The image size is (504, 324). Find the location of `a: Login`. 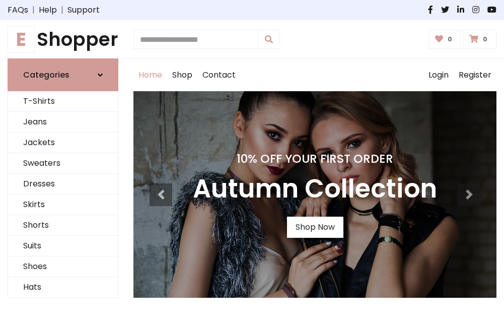

a: Login is located at coordinates (439, 75).